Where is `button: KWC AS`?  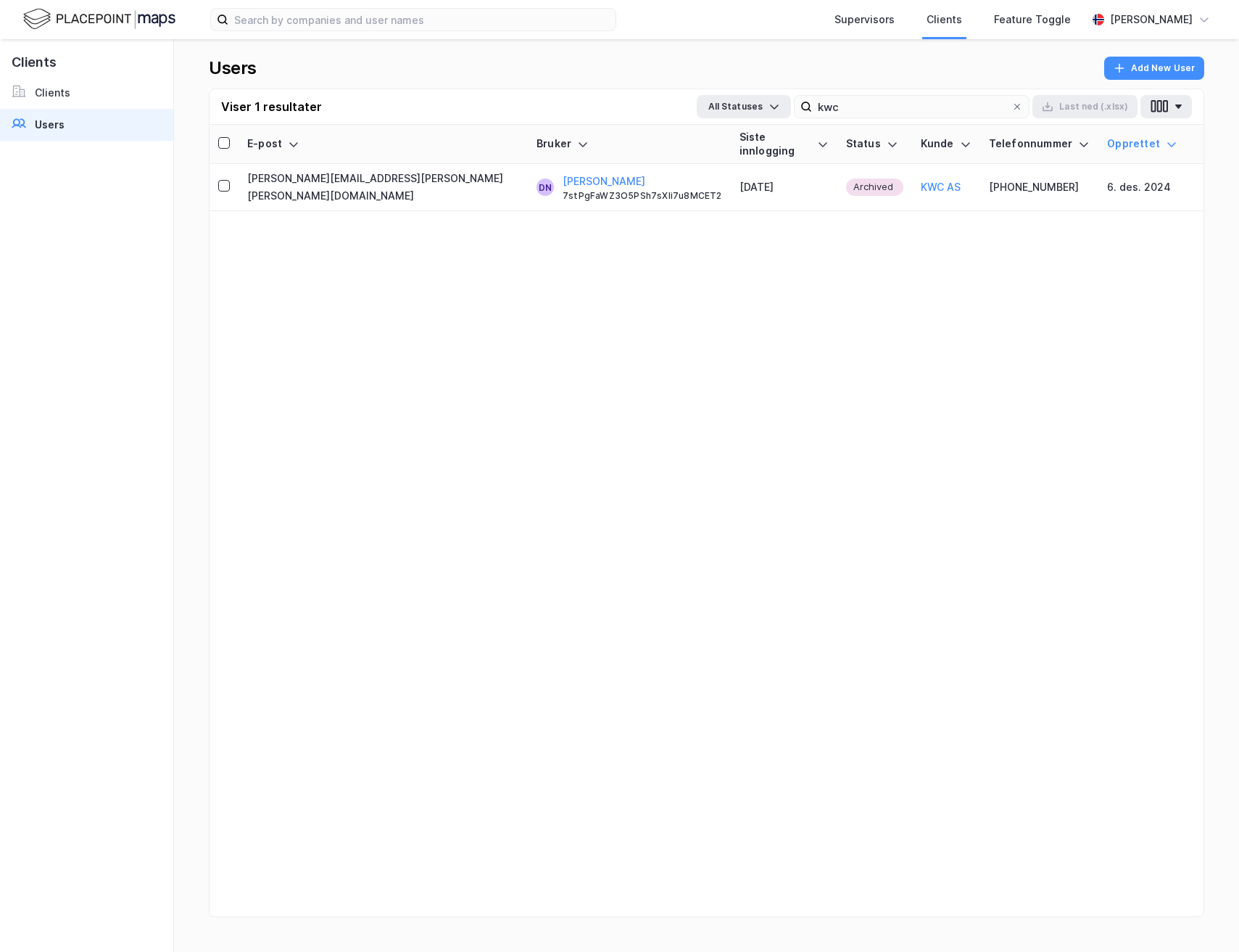
button: KWC AS is located at coordinates (941, 187).